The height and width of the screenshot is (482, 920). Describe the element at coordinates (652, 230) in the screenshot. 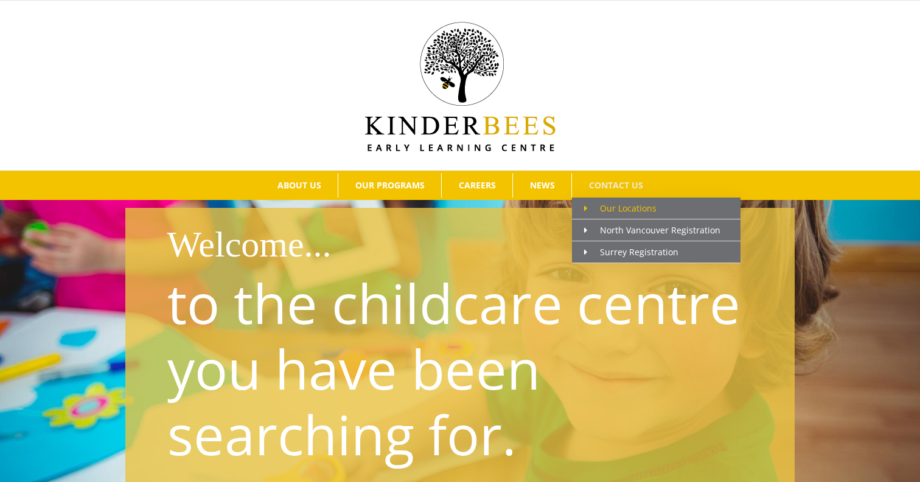

I see `span: North Vancouver Registration` at that location.